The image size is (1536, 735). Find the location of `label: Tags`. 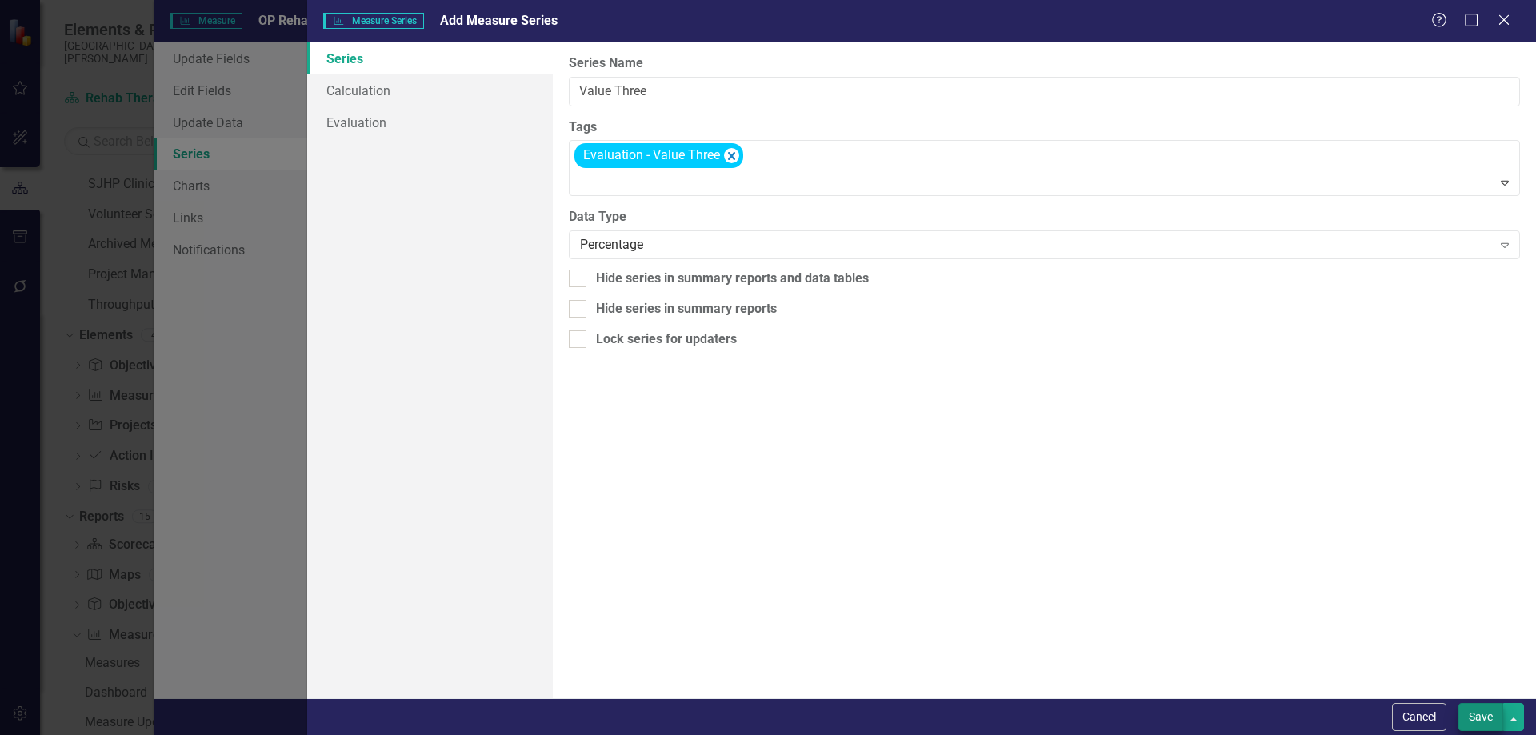

label: Tags is located at coordinates (1044, 127).